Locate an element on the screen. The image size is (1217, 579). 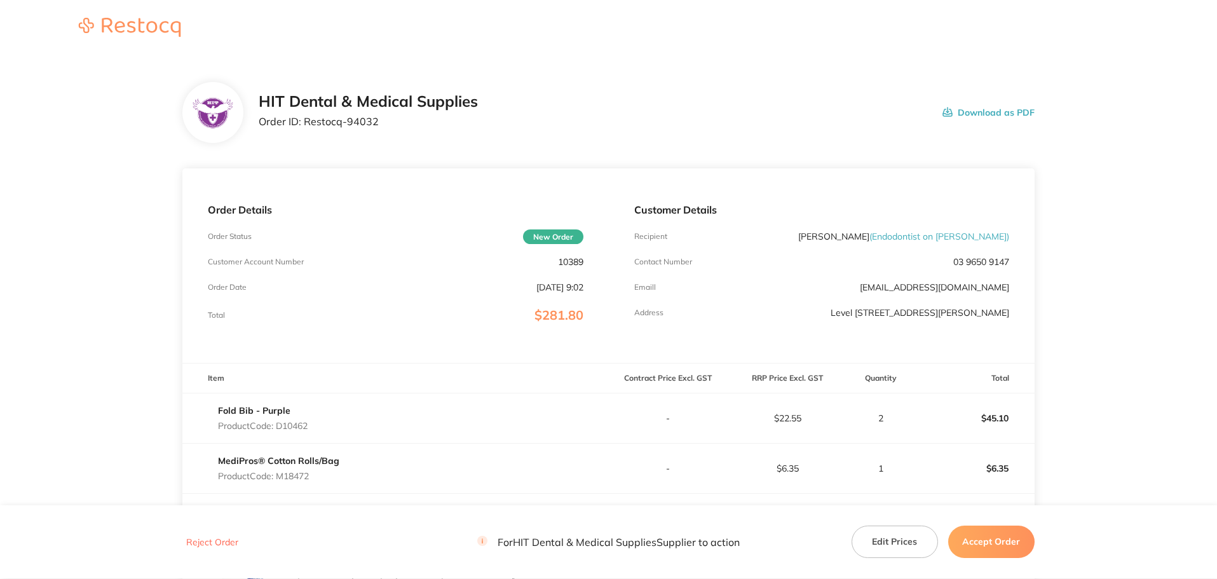
p: Order Status is located at coordinates (229, 236).